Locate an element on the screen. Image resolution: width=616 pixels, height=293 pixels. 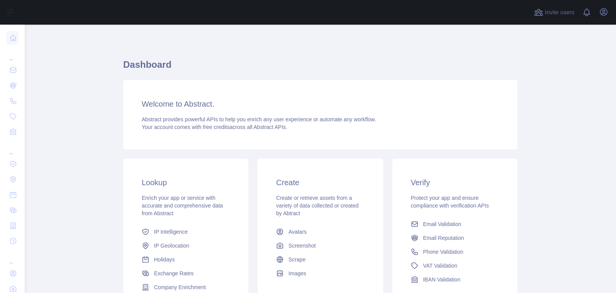
a: VAT Validation is located at coordinates (455, 266).